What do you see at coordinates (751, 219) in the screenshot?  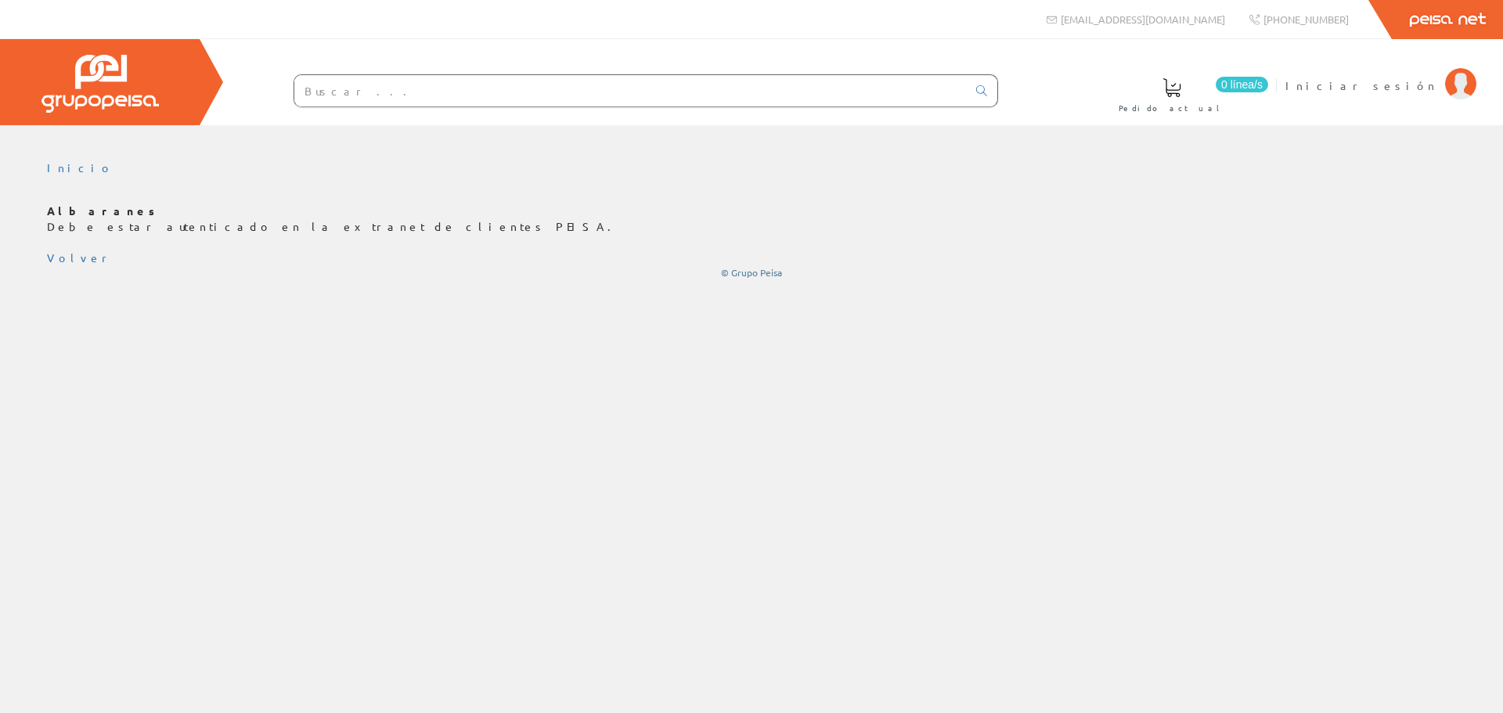 I see `p: Debe estar autenticado en la extranet de clientes PEISA.` at bounding box center [751, 219].